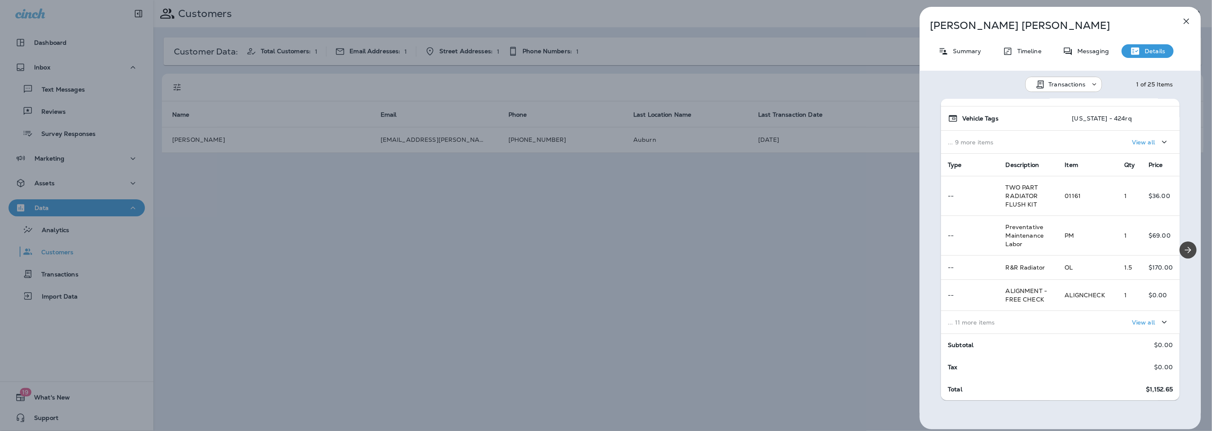 This screenshot has height=431, width=1212. What do you see at coordinates (1188, 250) in the screenshot?
I see `button: Next` at bounding box center [1188, 250].